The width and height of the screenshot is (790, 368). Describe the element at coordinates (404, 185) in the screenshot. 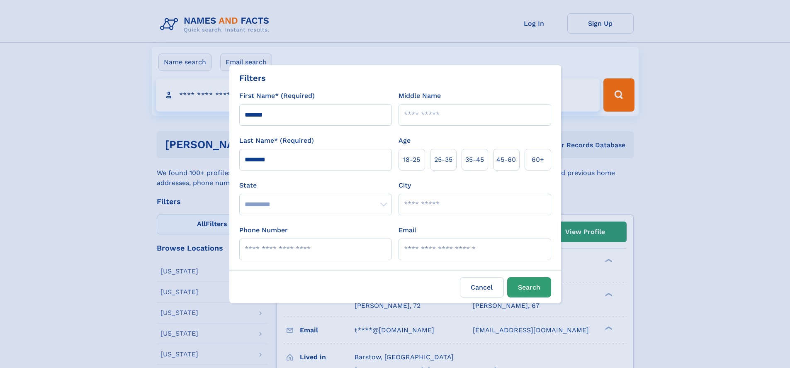

I see `label: City` at that location.